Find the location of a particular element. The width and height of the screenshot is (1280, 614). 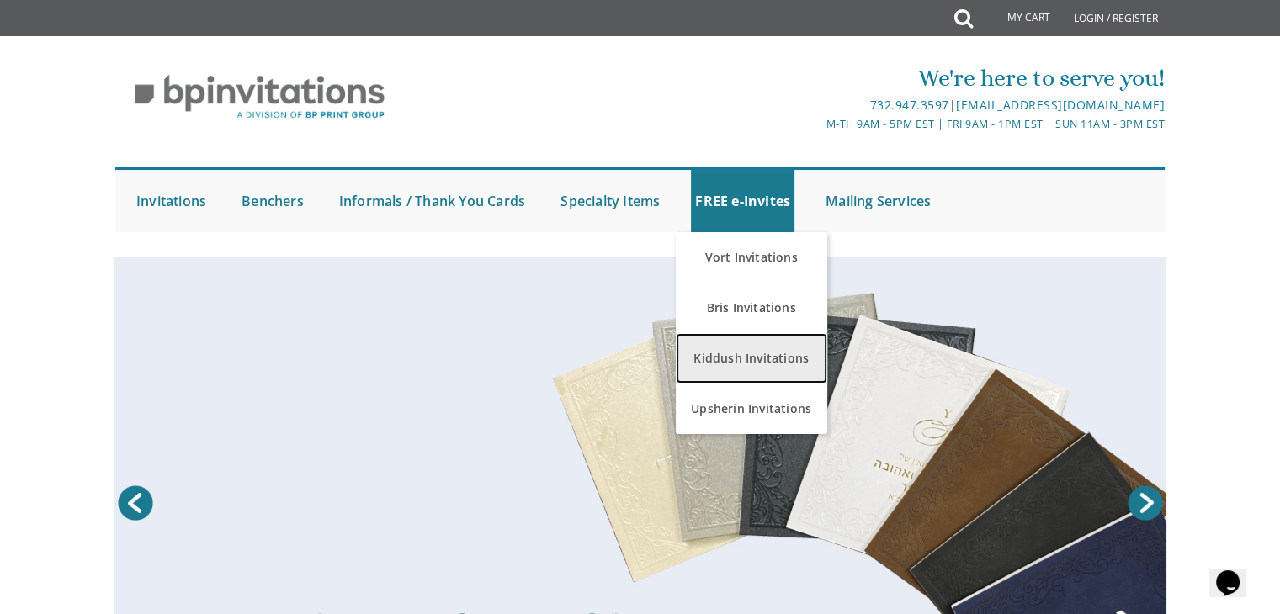

div: M-Th 9am - 5pm EST | Fri 9am - 1pm EST | Sun 11am - 3pm EST is located at coordinates (816, 124).